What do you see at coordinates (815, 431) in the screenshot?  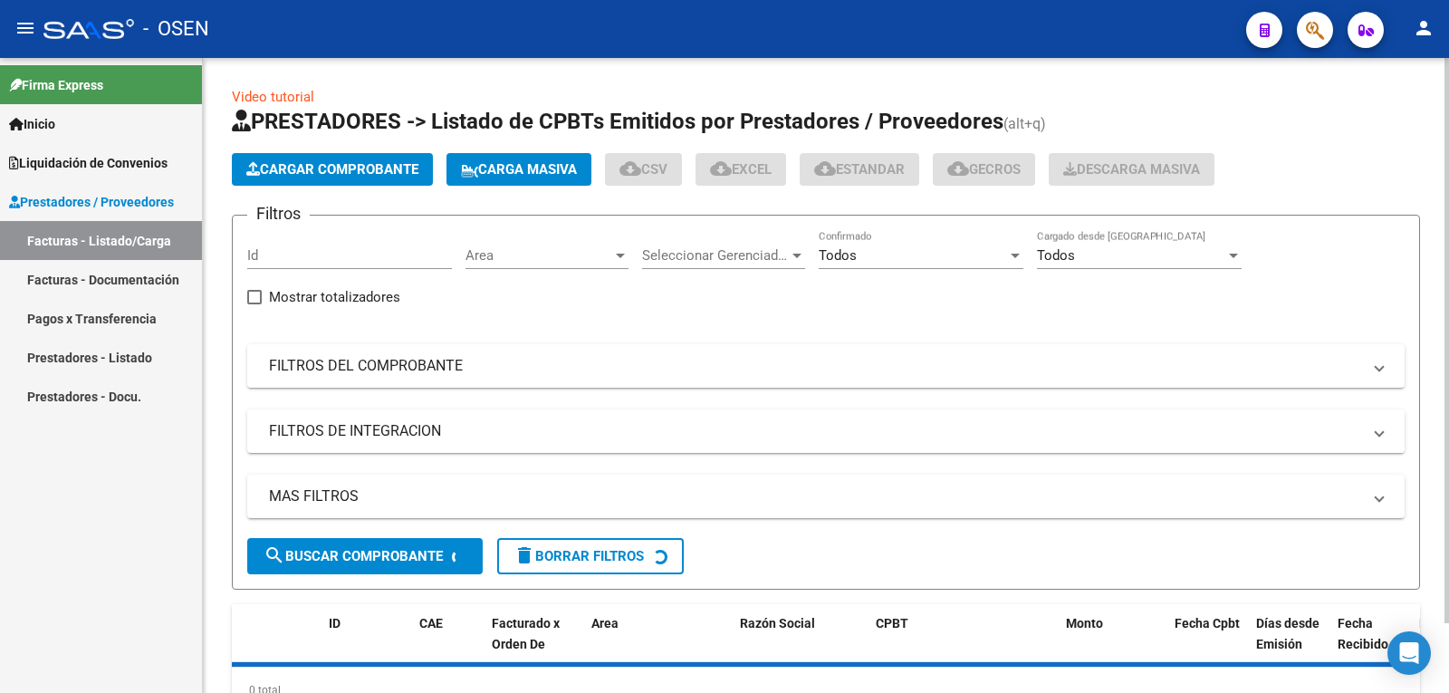 I see `mat-panel-title: FILTROS DE INTEGRACION` at bounding box center [815, 431].